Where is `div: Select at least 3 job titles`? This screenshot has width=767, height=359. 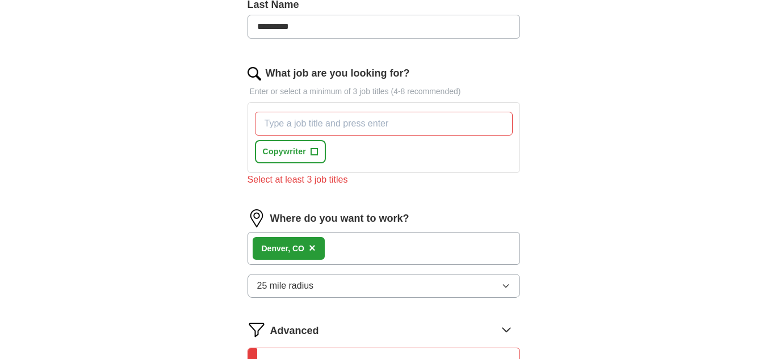 div: Select at least 3 job titles is located at coordinates (384, 180).